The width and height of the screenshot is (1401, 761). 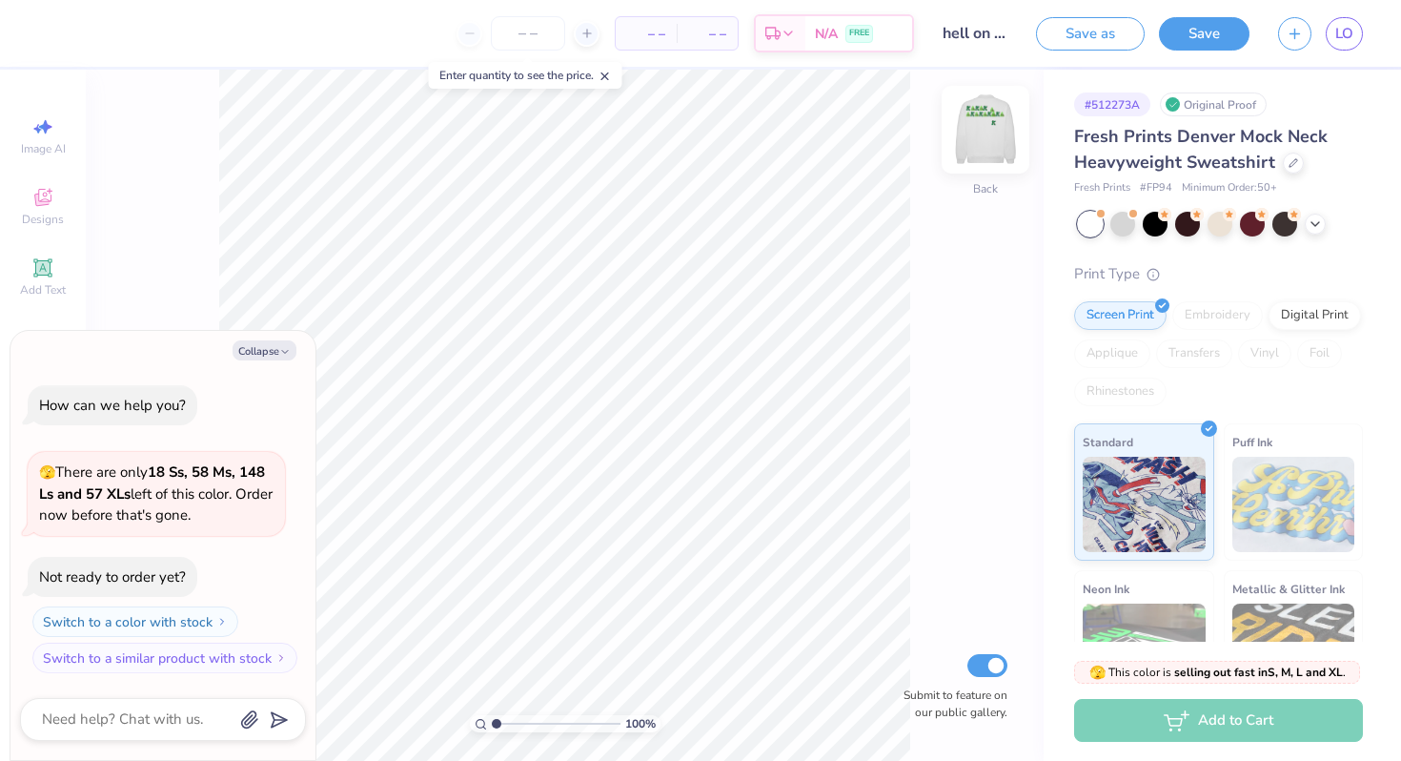 I want to click on div: # 512273A, so click(x=1112, y=104).